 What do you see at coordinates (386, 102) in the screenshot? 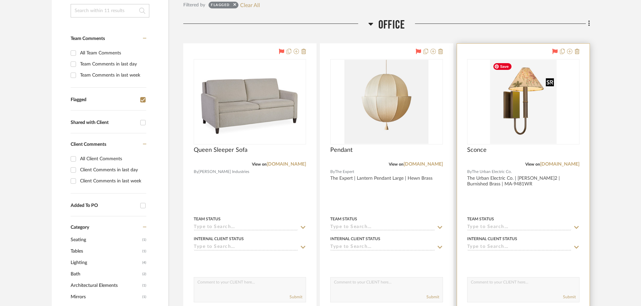
I see `img: Pendant` at bounding box center [386, 102].